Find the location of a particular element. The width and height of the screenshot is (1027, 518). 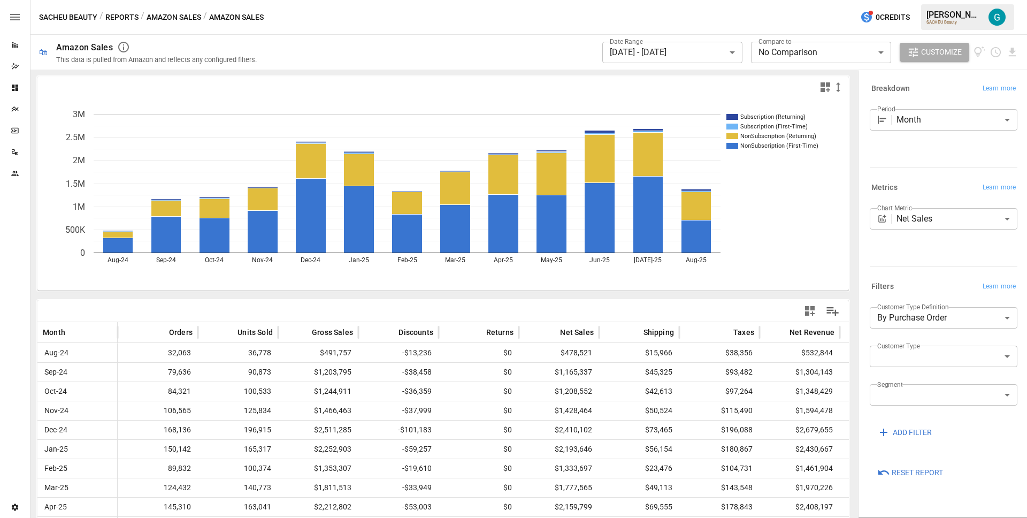

text: Mar-25 is located at coordinates (455, 260).